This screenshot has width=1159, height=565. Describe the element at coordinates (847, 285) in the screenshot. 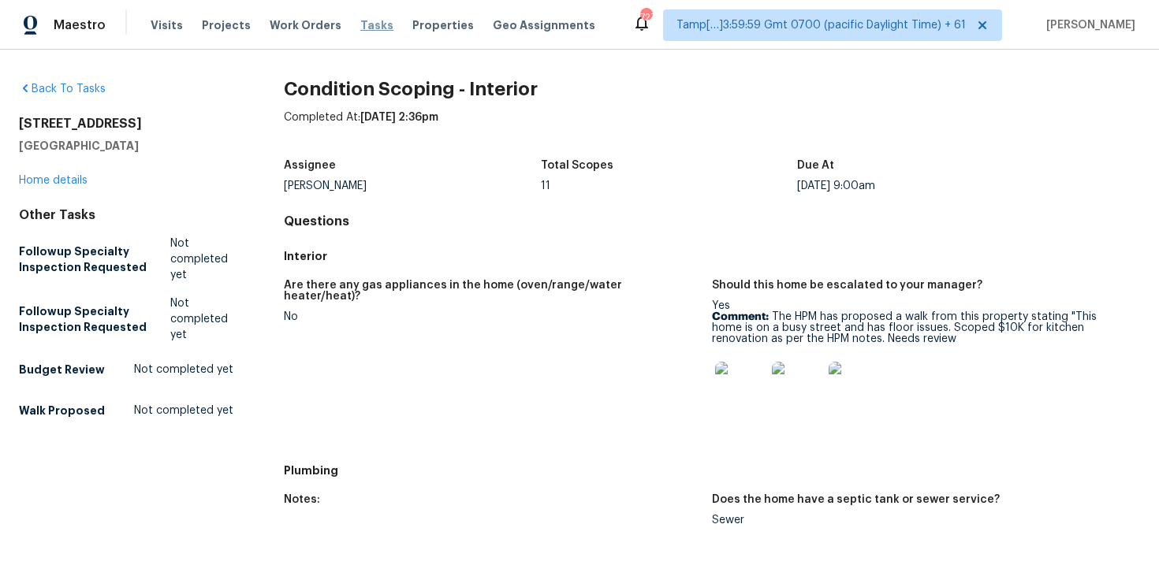

I see `h5: Should this home be escalated to your manager?` at that location.